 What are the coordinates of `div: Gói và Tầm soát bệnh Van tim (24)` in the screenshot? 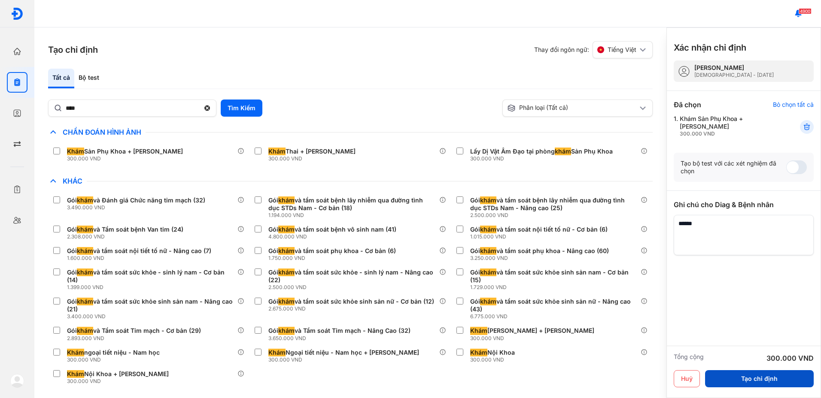 It's located at (125, 230).